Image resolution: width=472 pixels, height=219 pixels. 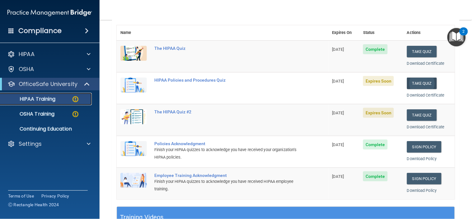 I want to click on img: PMB logo, so click(x=50, y=13).